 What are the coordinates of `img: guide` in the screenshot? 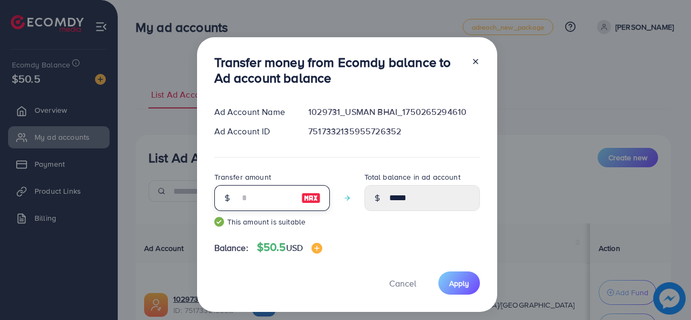 It's located at (219, 222).